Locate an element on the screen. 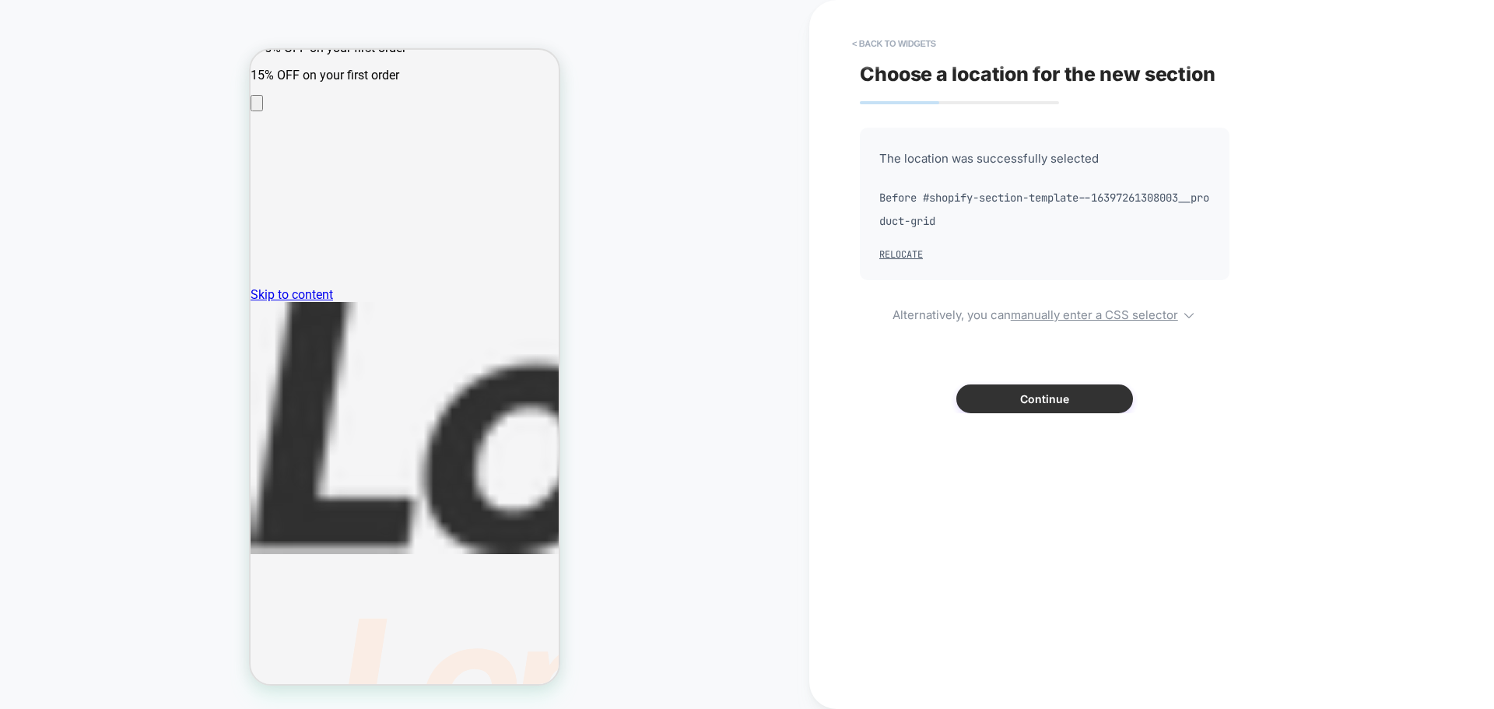 The width and height of the screenshot is (1494, 709). button: Continue is located at coordinates (1044, 398).